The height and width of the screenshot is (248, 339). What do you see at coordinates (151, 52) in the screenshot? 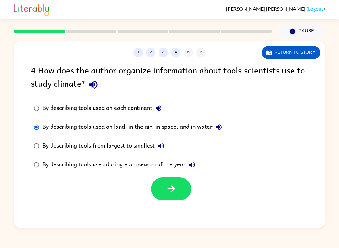
I see `button: 2` at bounding box center [151, 52].